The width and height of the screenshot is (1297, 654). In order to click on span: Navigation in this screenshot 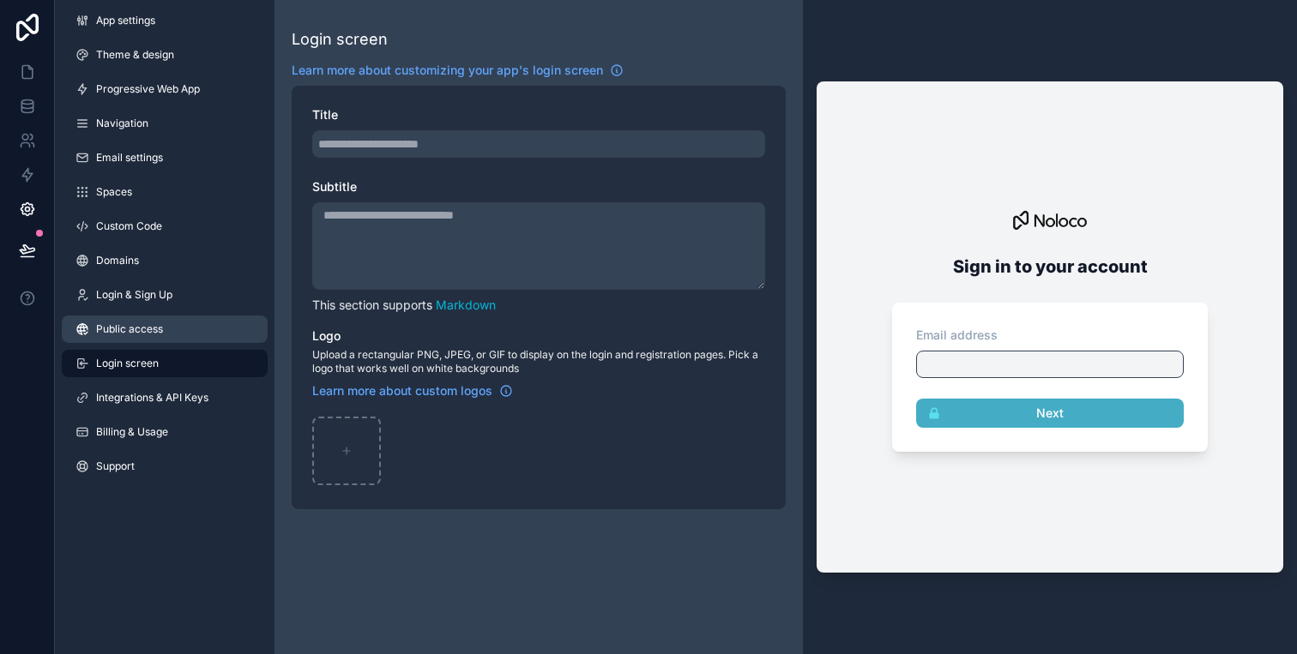, I will do `click(122, 123)`.